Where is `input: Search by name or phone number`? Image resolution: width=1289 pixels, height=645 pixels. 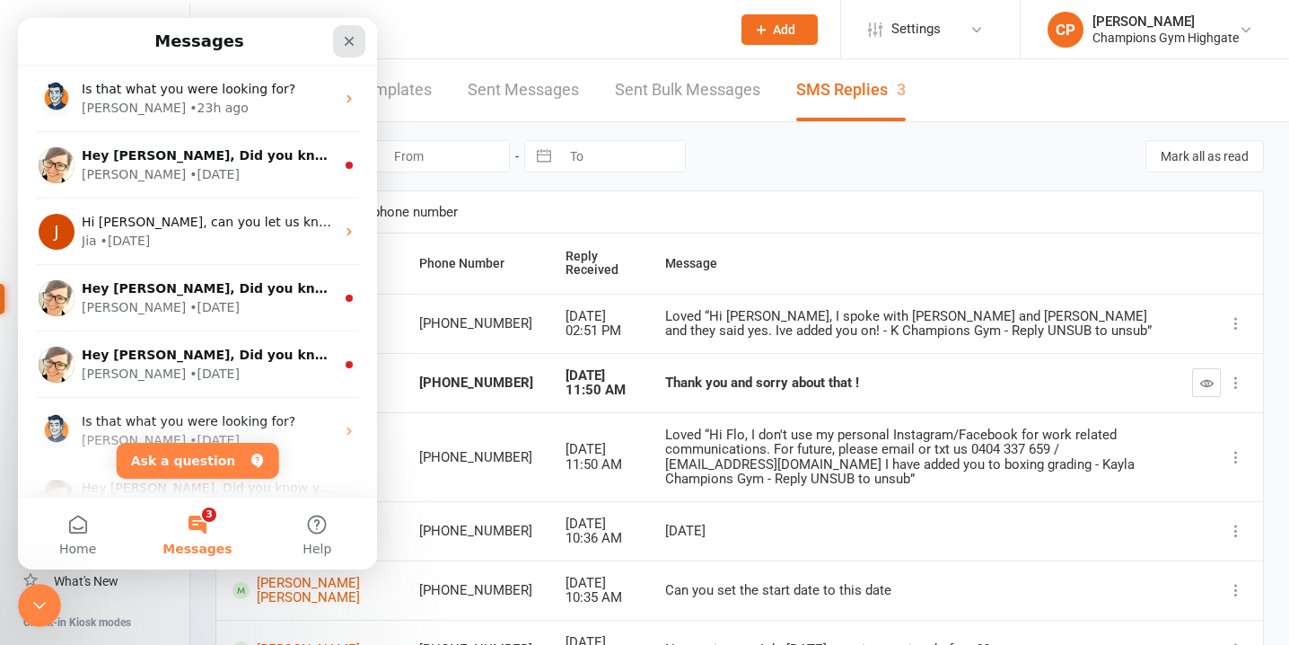 input: Search by name or phone number is located at coordinates (740, 212).